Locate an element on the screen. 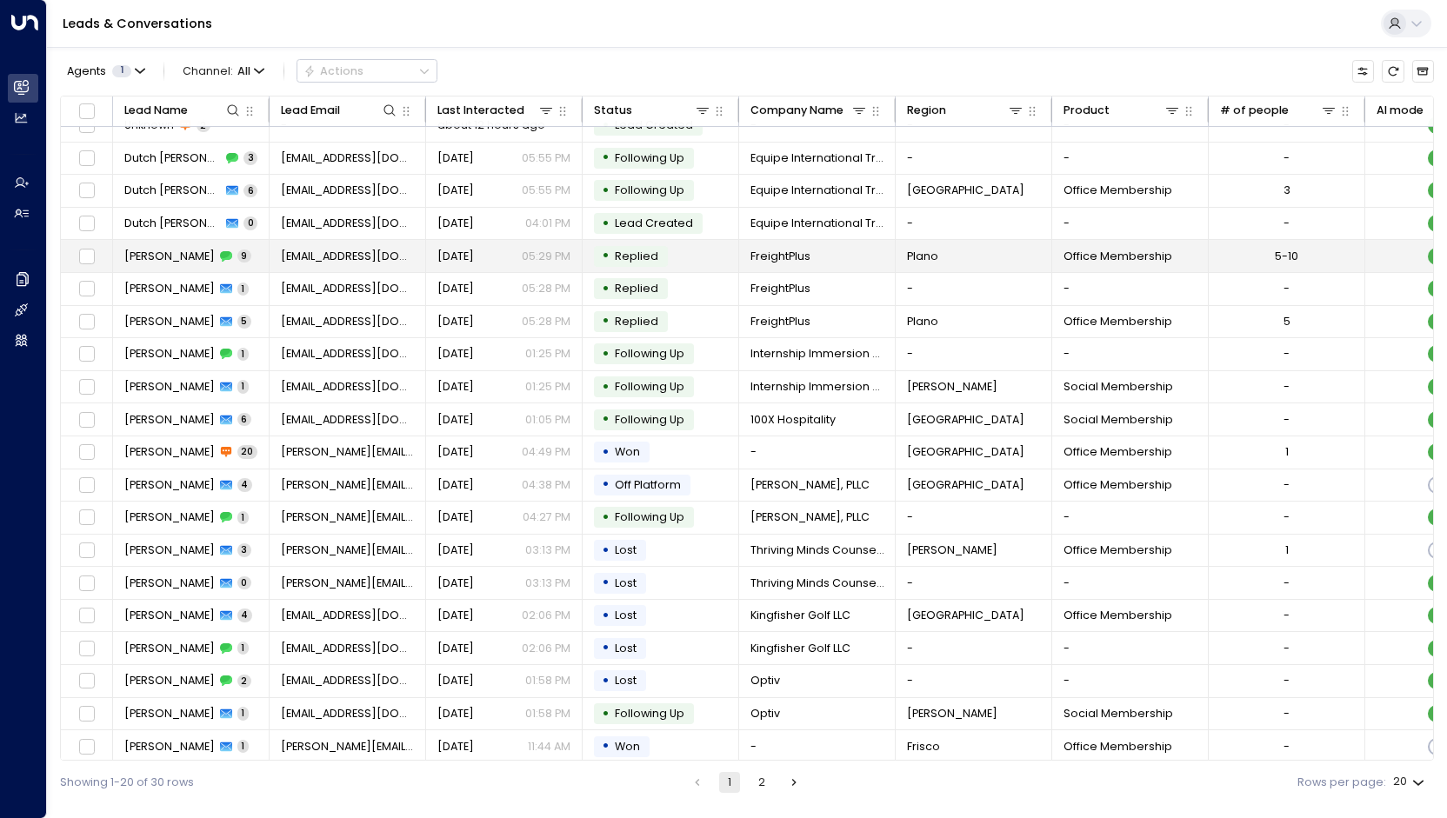 This screenshot has height=818, width=1447. div: Region is located at coordinates (926, 110).